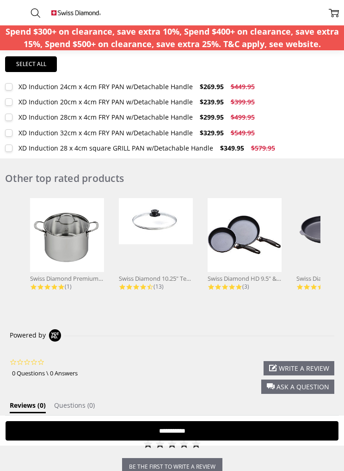 This screenshot has height=471, width=344. What do you see at coordinates (172, 38) in the screenshot?
I see `p: Spend $300+ on clearance, save extra 10%, Spend $400+ on clearance, save extra 15%, Spend $500+ o...` at bounding box center [172, 38].